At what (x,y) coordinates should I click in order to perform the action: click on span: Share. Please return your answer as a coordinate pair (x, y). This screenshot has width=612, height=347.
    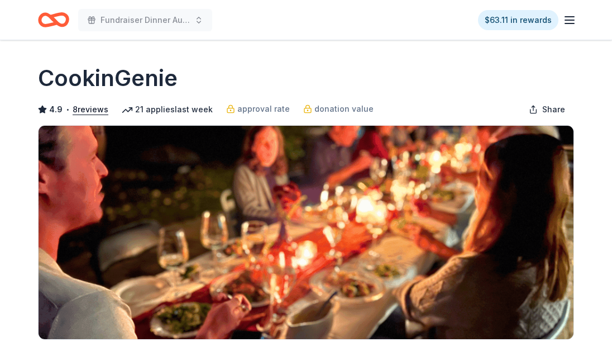
    Looking at the image, I should click on (553, 109).